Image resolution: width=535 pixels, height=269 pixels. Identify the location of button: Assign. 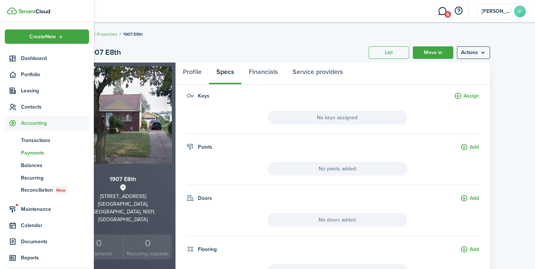
(466, 96).